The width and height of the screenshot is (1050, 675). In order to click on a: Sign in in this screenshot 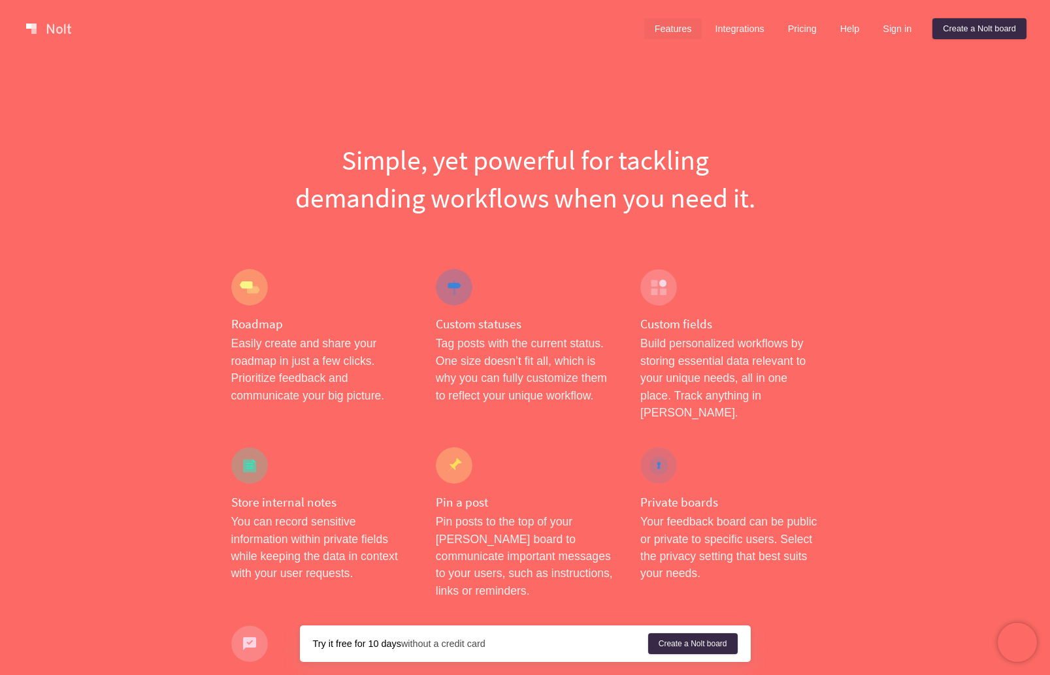, I will do `click(897, 29)`.